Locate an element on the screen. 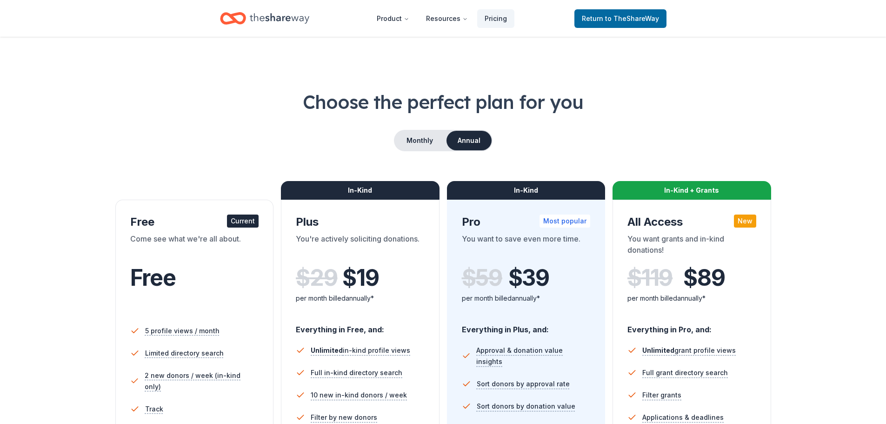 The height and width of the screenshot is (424, 886). span: to TheShareWay is located at coordinates (632, 18).